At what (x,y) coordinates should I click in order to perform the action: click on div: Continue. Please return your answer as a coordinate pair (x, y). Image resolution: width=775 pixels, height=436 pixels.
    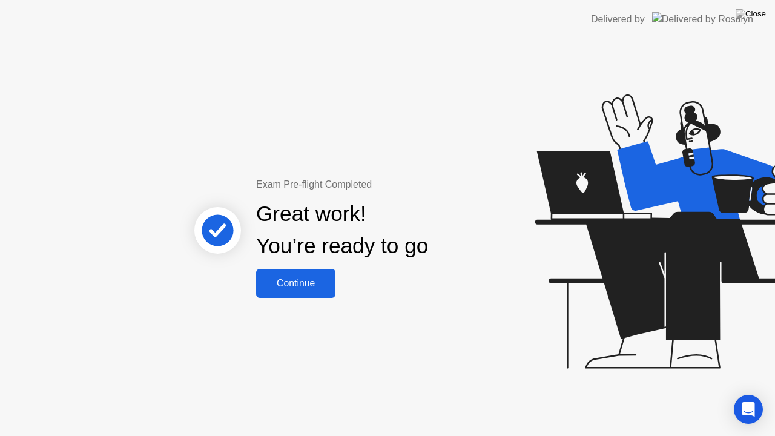
    Looking at the image, I should click on (295, 283).